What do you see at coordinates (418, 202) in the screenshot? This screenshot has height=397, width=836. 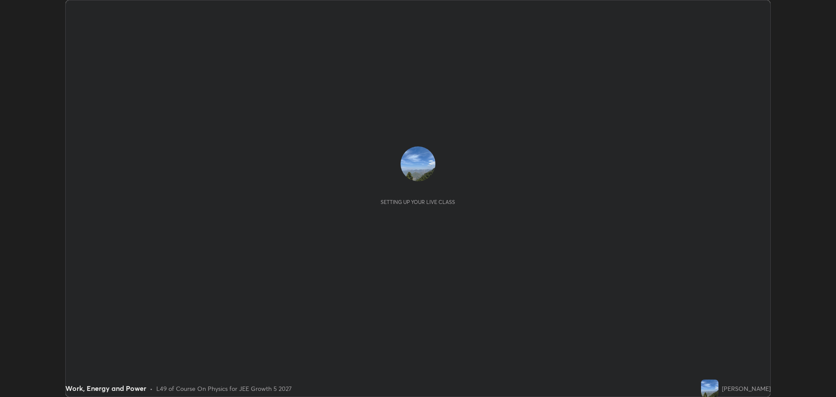 I see `div: Setting up your live class` at bounding box center [418, 202].